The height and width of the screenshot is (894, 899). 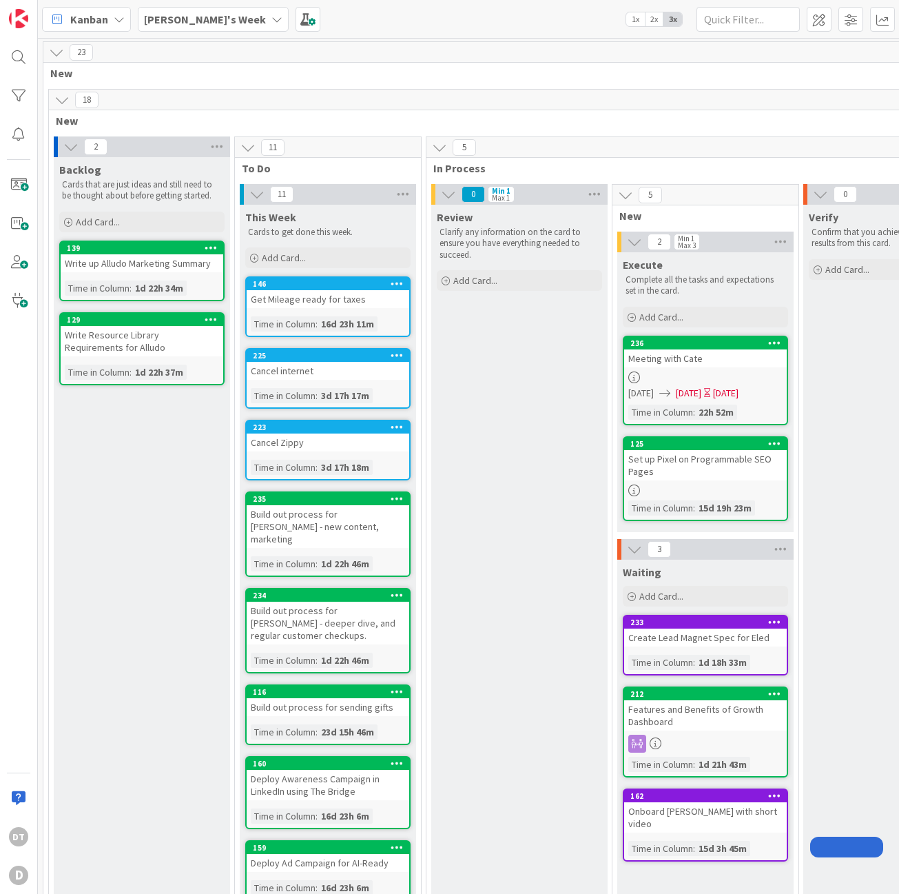 What do you see at coordinates (455, 217) in the screenshot?
I see `span: Review` at bounding box center [455, 217].